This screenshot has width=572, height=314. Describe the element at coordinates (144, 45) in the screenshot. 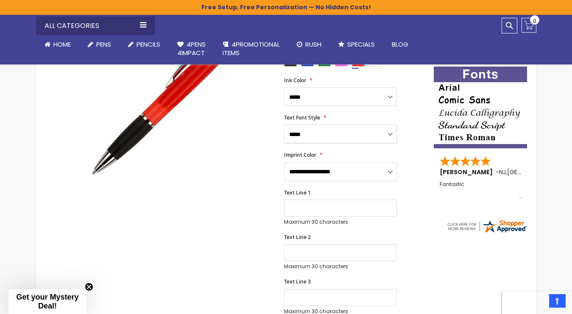

I see `a: Pencils` at that location.